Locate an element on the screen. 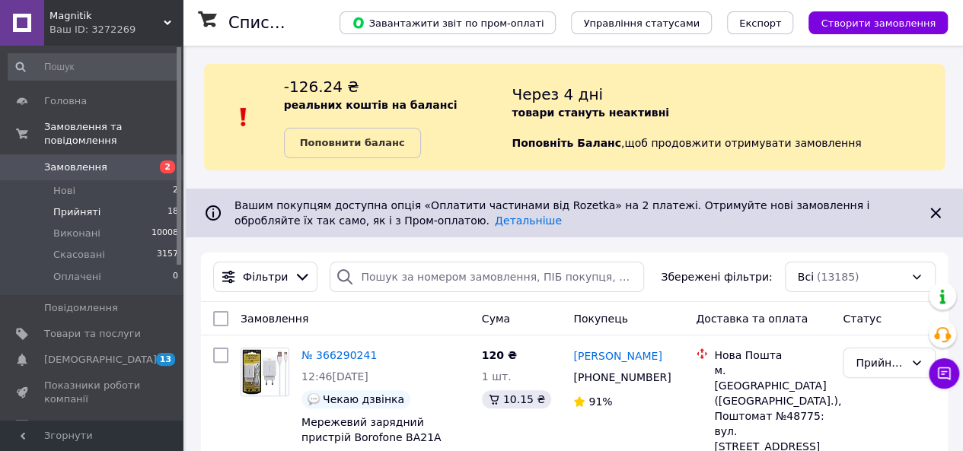 Image resolution: width=963 pixels, height=451 pixels. button: Завантажити звіт по пром-оплаті is located at coordinates (447, 23).